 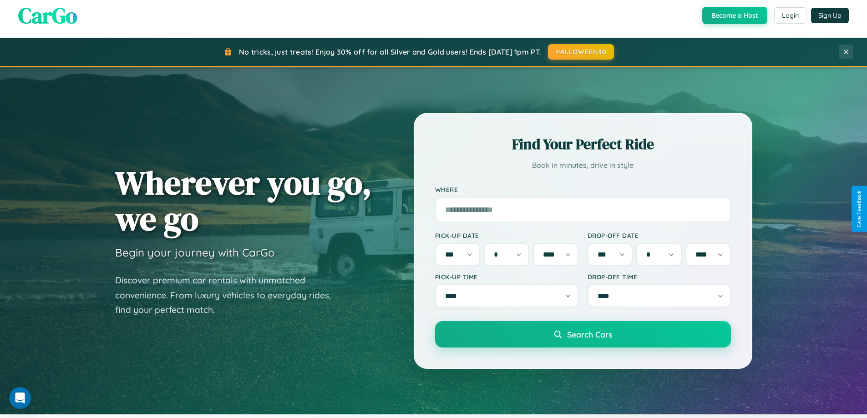 I want to click on label: Pick-up Date, so click(x=506, y=235).